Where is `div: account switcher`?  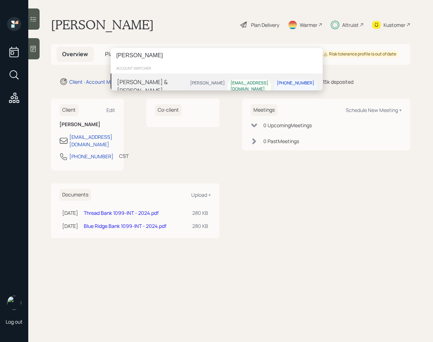
div: account switcher is located at coordinates (217, 68).